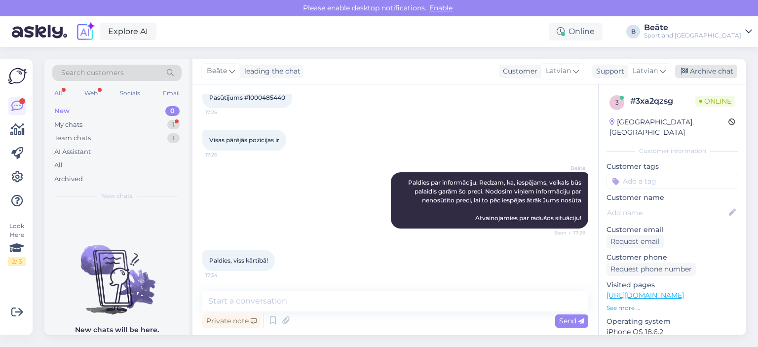  Describe the element at coordinates (130, 93) in the screenshot. I see `div: Socials` at that location.